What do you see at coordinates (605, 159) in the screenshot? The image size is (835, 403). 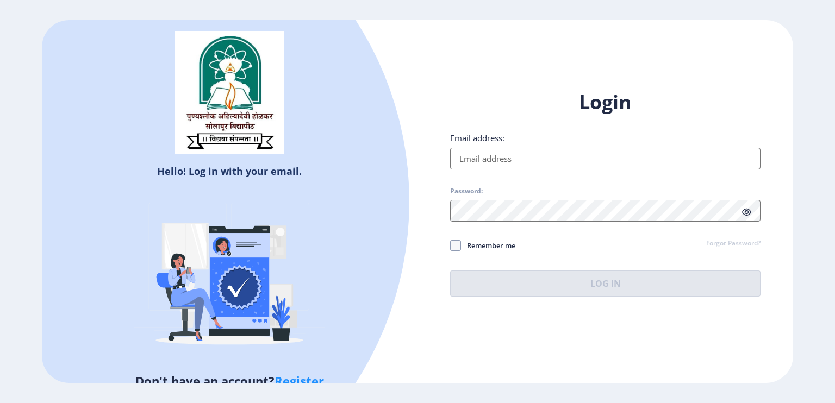 I see `input: Email address` at bounding box center [605, 159].